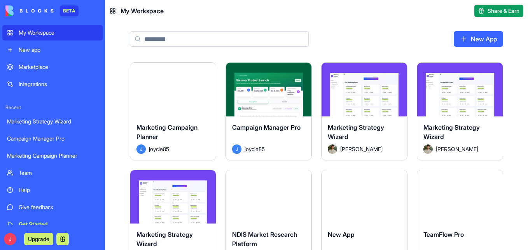 This screenshot has width=528, height=250. I want to click on a: Marketplace, so click(53, 67).